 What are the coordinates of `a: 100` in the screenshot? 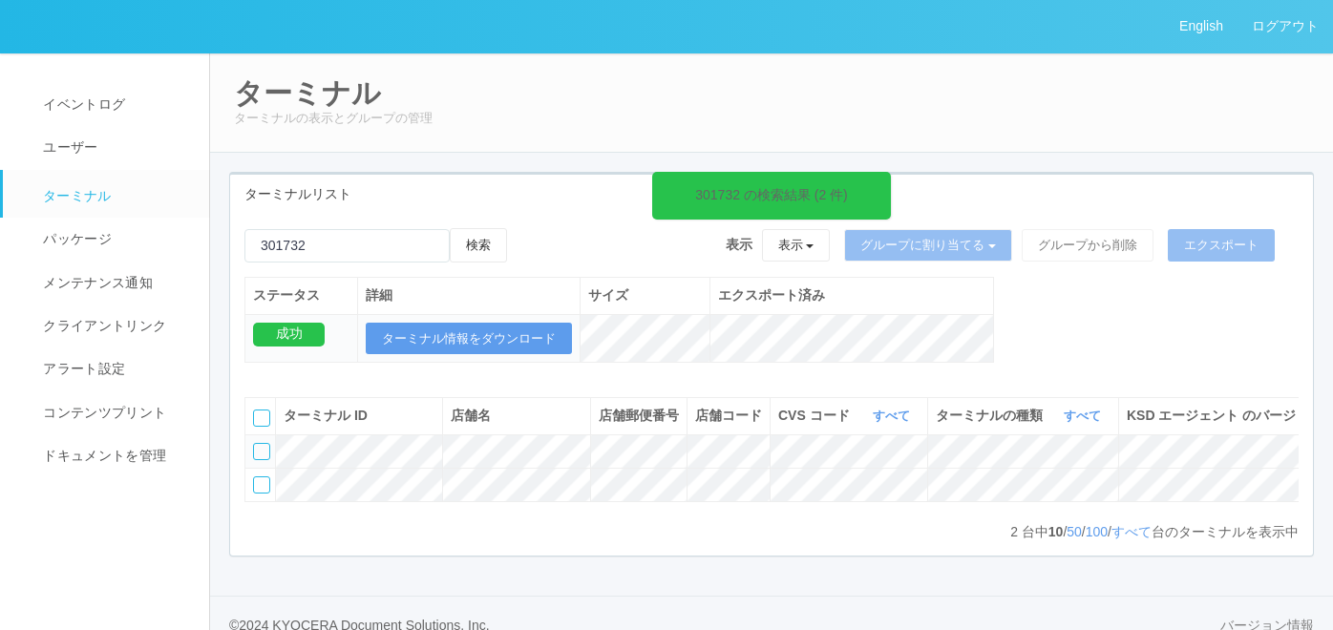 It's located at (1096, 532).